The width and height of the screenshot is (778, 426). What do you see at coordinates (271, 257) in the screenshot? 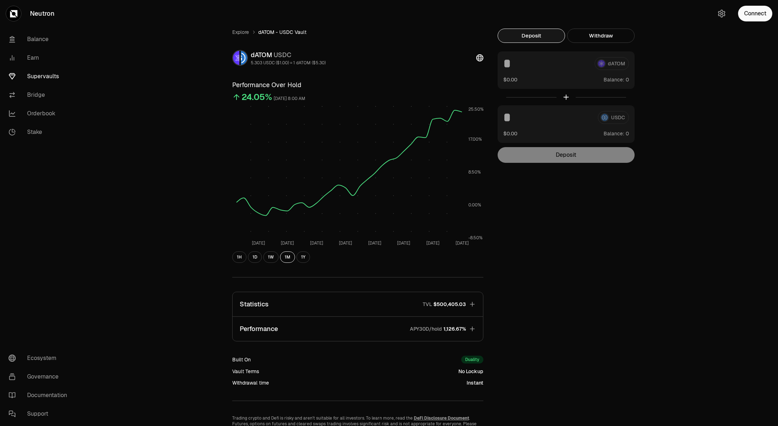
I see `button: 1W` at bounding box center [271, 257].